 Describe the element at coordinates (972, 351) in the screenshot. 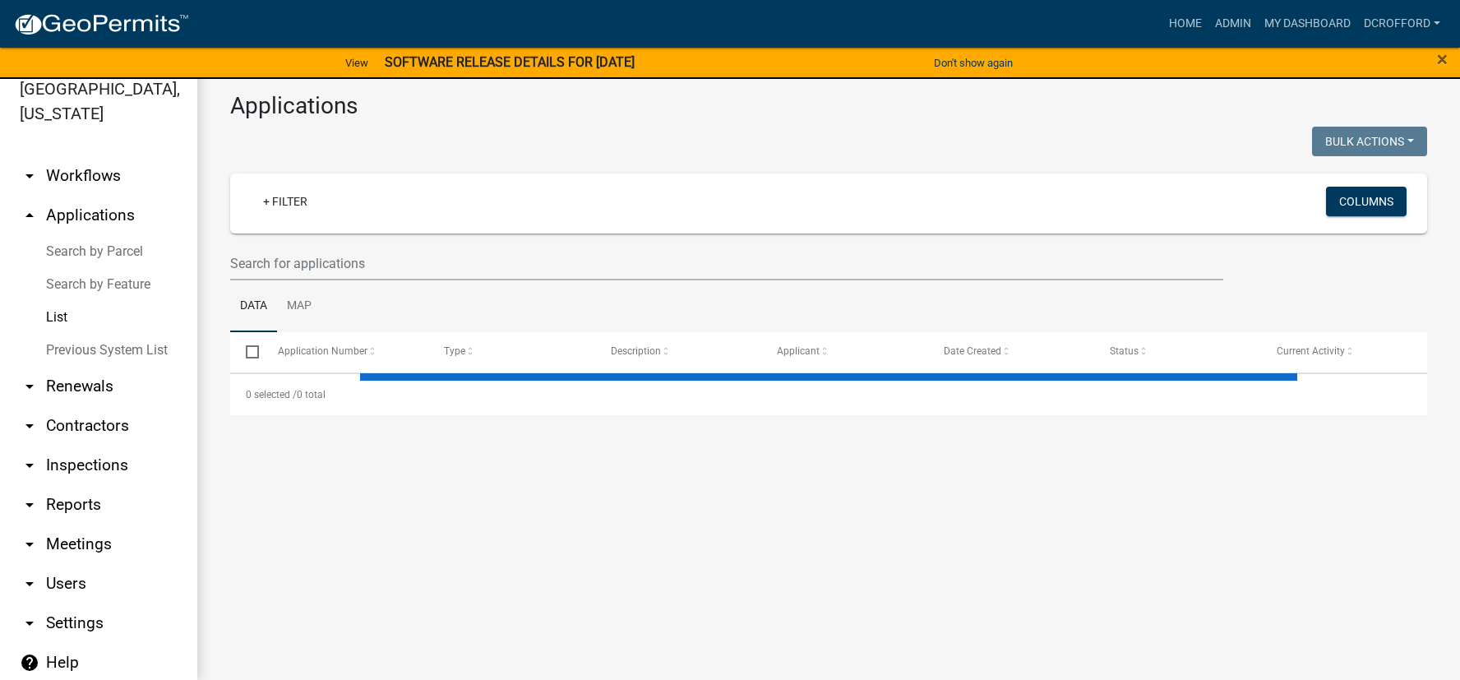

I see `span: Date Created` at that location.